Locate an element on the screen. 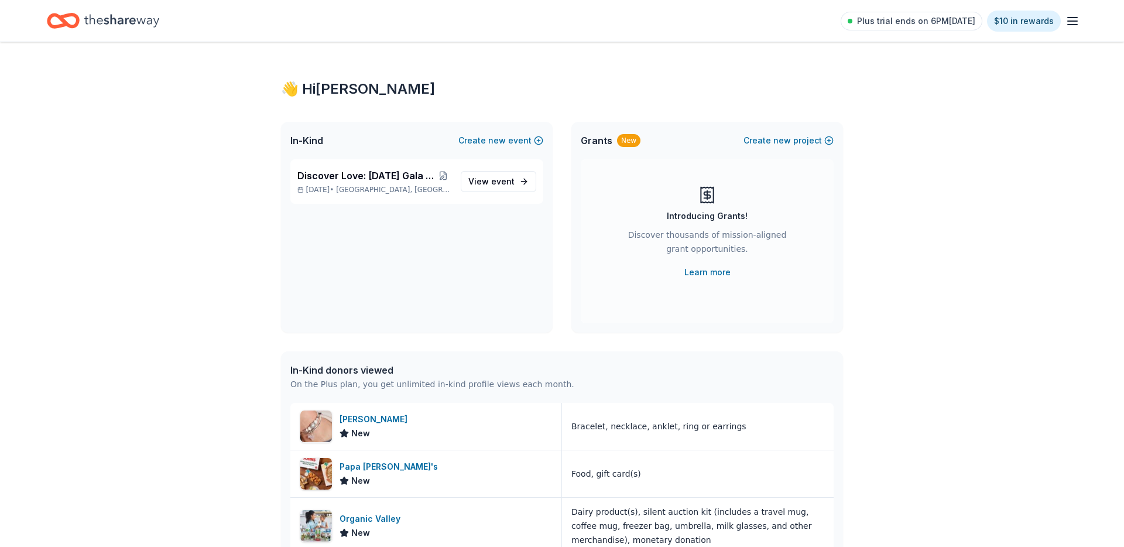 The width and height of the screenshot is (1124, 547). span: event is located at coordinates (503, 181).